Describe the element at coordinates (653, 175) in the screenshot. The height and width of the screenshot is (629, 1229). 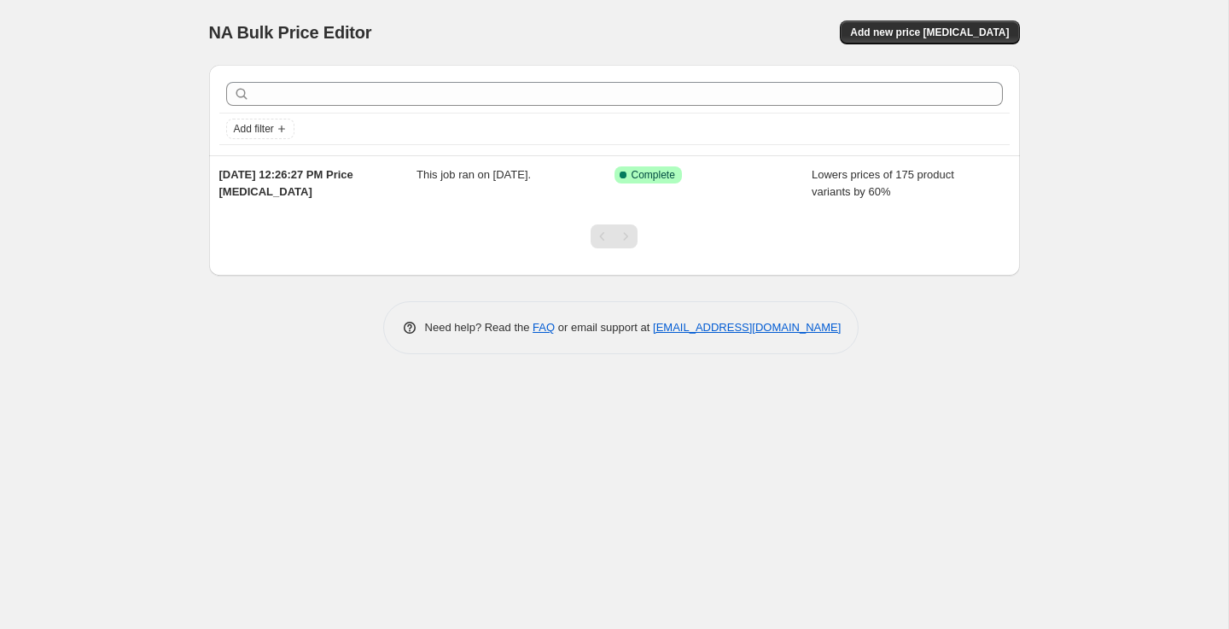
I see `span: Complete` at that location.